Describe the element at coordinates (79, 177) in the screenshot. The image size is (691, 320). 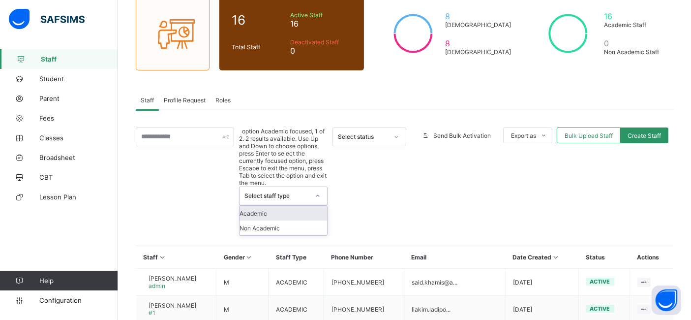
I see `span: CBT` at that location.